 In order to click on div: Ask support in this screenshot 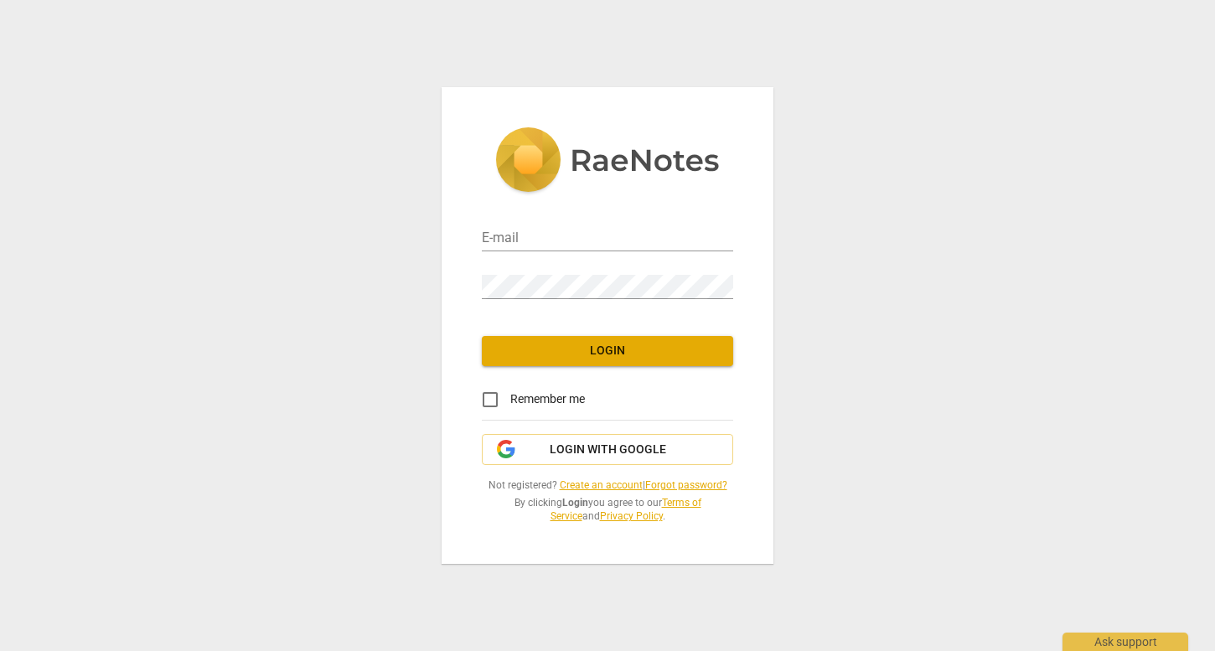, I will do `click(1126, 642)`.